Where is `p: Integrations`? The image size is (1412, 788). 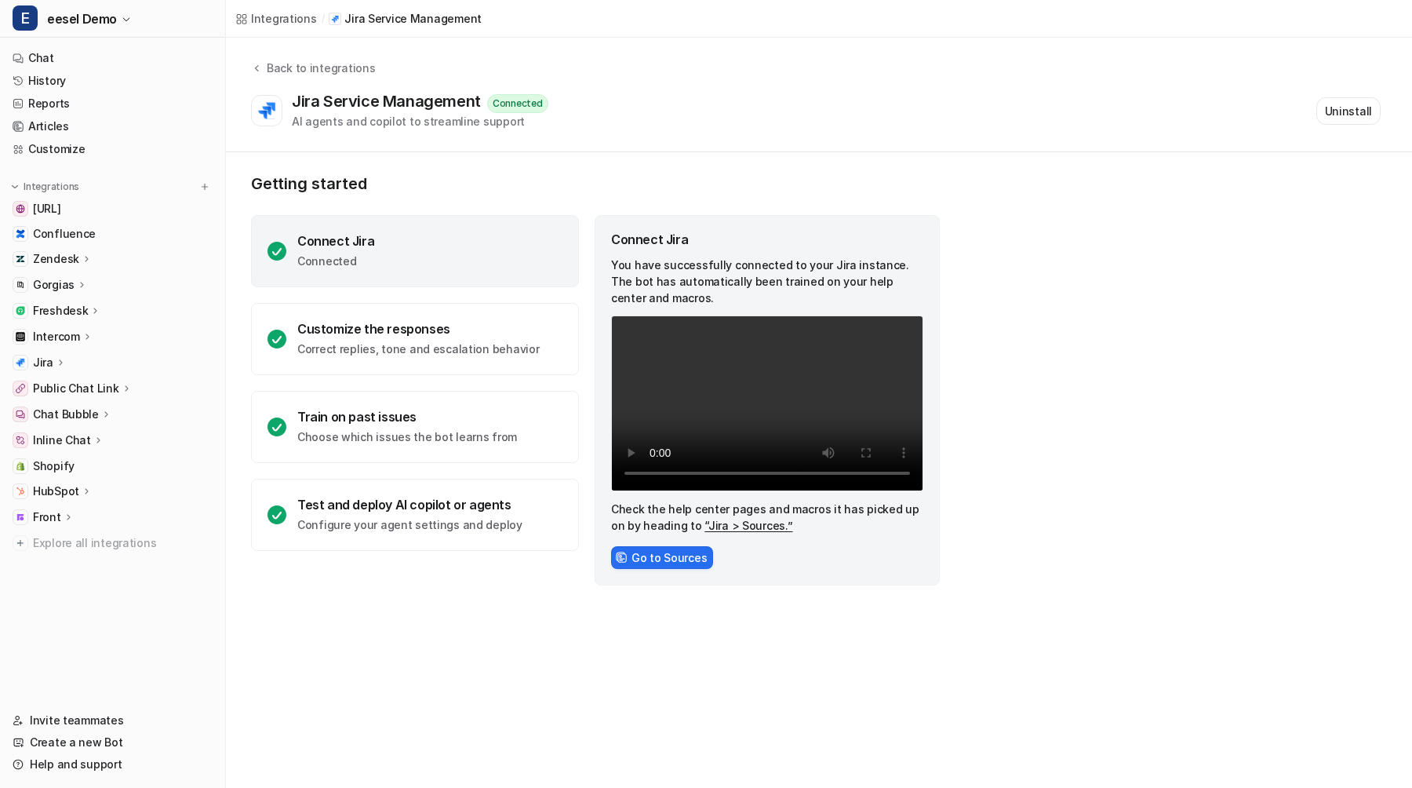 p: Integrations is located at coordinates (51, 187).